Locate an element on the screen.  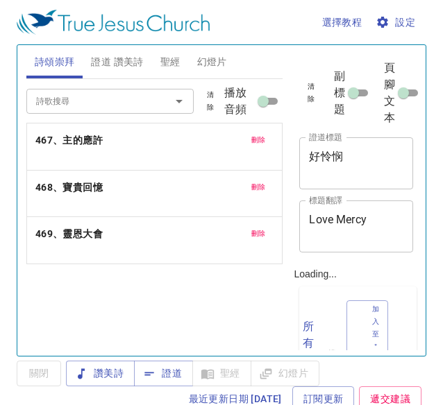
div: Loading... is located at coordinates (355, 195).